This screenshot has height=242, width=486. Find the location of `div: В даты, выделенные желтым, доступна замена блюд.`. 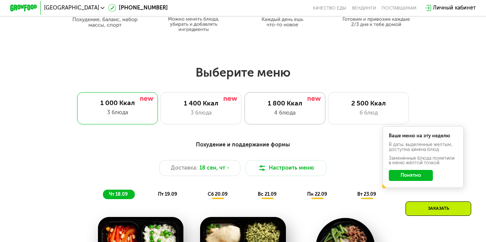

div: В даты, выделенные желтым, доступна замена блюд. is located at coordinates (423, 147).